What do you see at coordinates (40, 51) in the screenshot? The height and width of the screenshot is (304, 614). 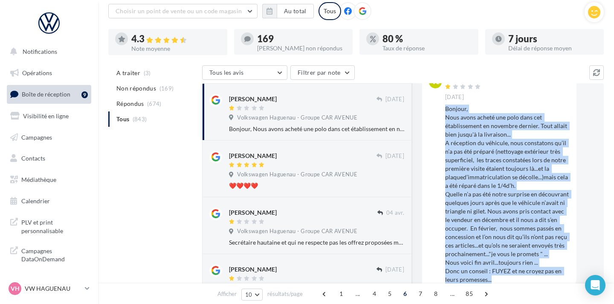 I see `span: Notifications` at bounding box center [40, 51].